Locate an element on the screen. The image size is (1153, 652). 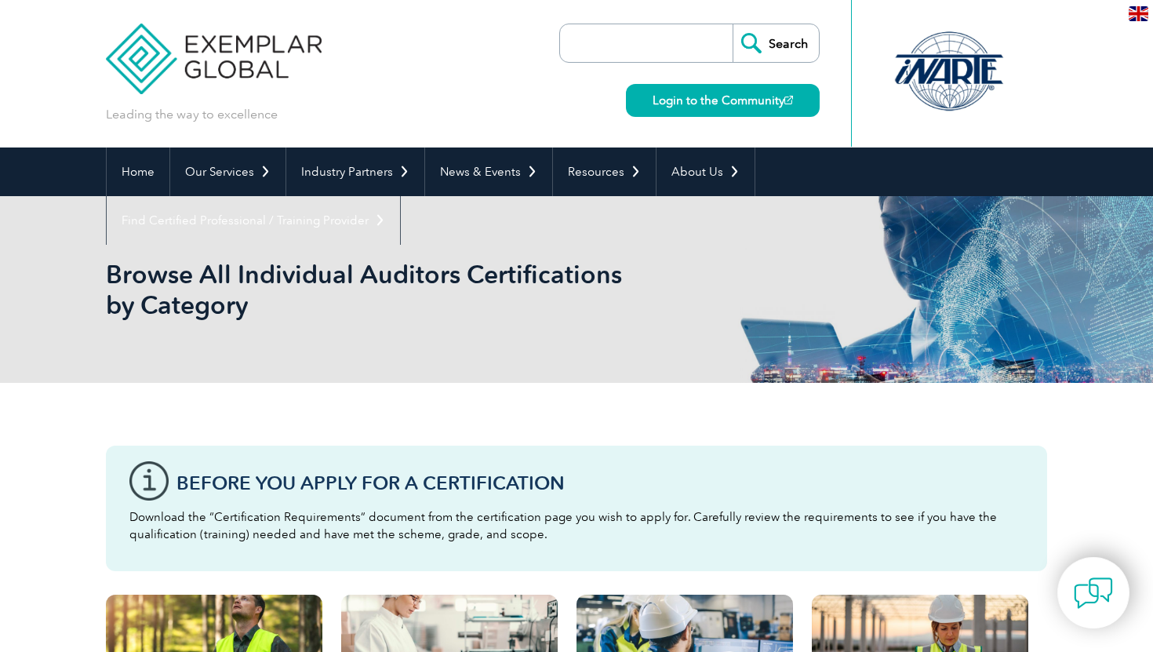
a: Industry Partners is located at coordinates (355, 172).